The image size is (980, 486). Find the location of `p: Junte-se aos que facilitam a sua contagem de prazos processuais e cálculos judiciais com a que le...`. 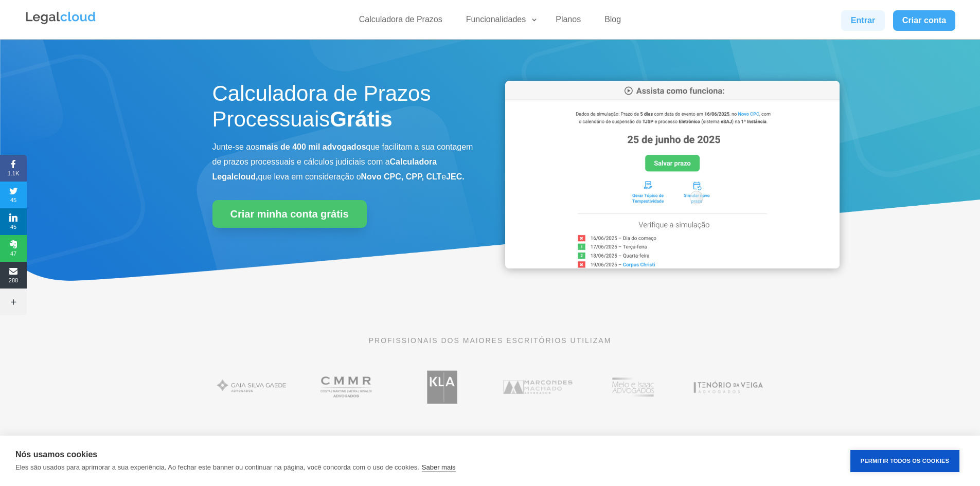

p: Junte-se aos que facilitam a sua contagem de prazos processuais e cálculos judiciais com a que le... is located at coordinates (344, 162).